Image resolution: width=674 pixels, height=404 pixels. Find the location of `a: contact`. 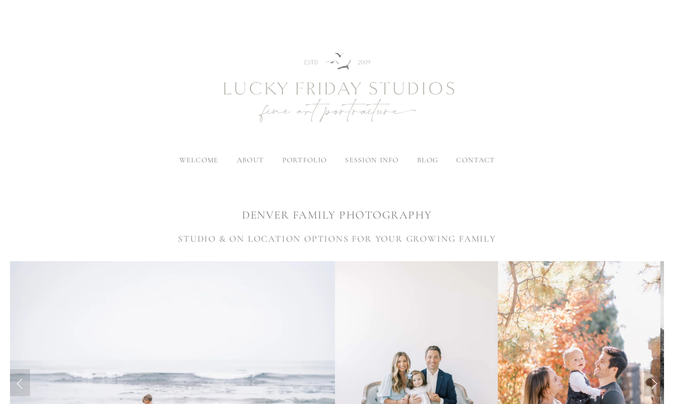

a: contact is located at coordinates (475, 160).